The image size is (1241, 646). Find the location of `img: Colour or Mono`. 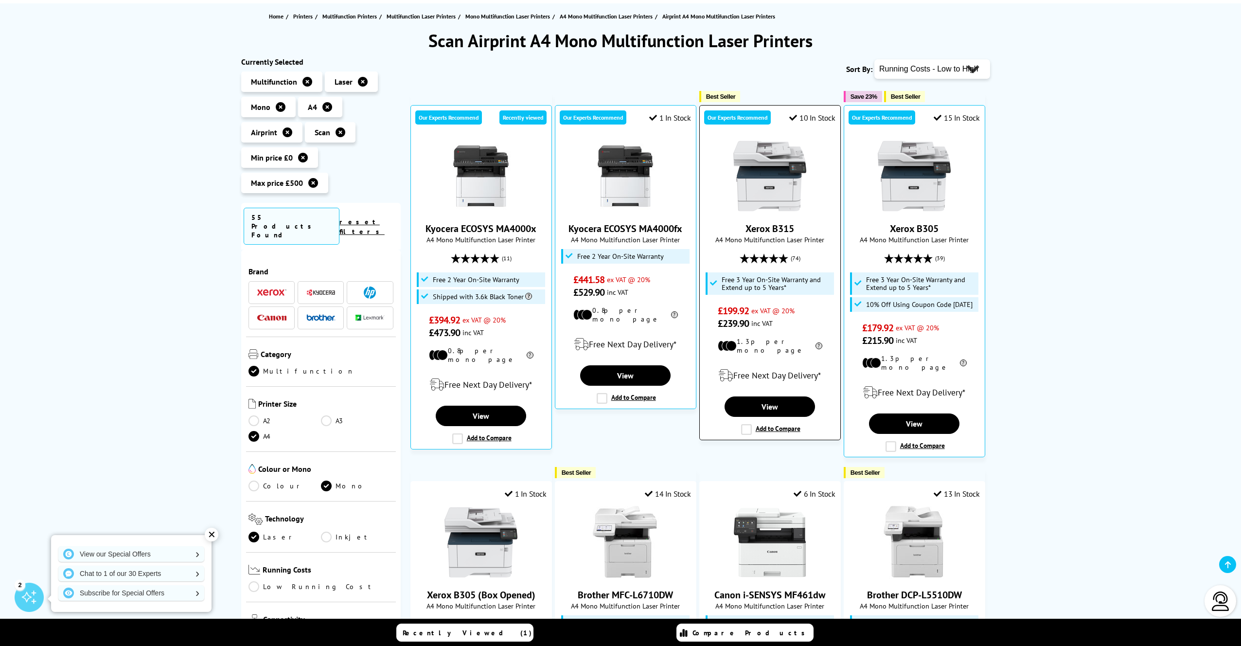

img: Colour or Mono is located at coordinates (252, 469).